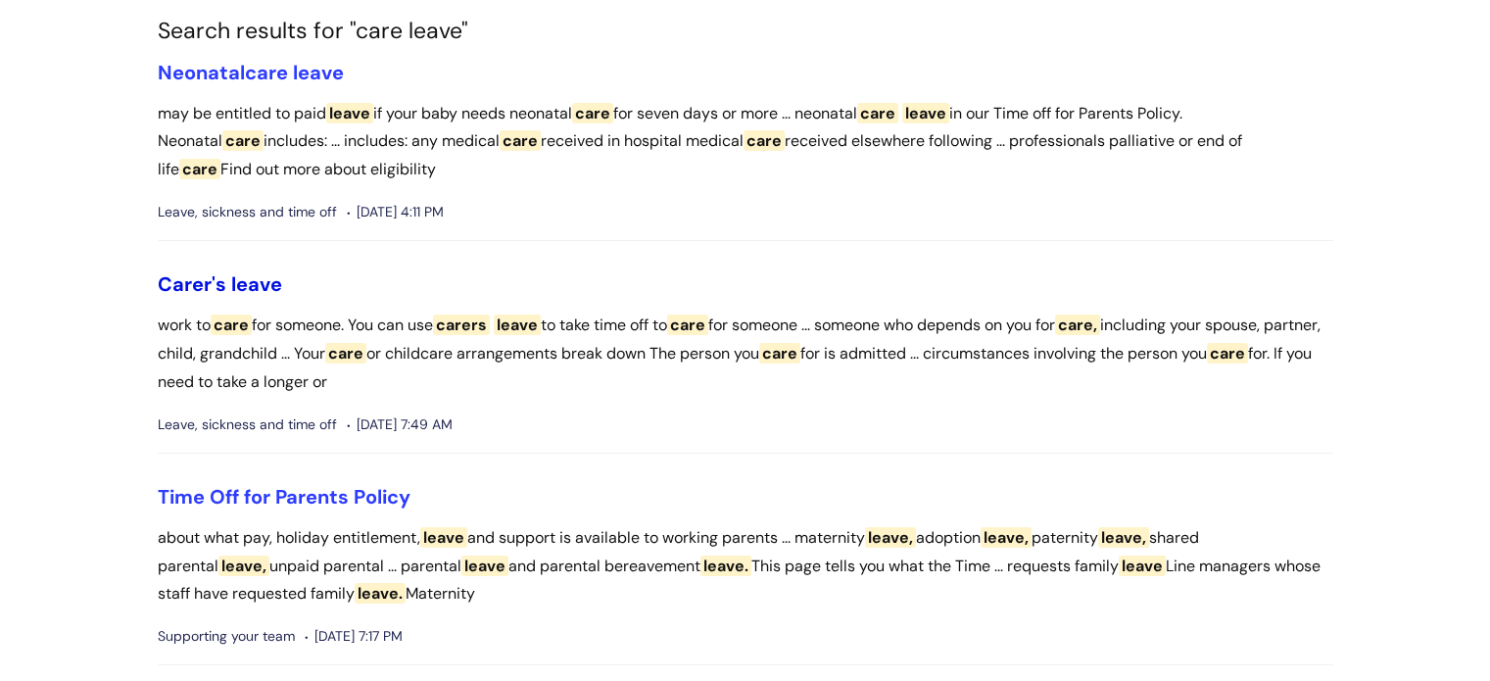  Describe the element at coordinates (192, 284) in the screenshot. I see `span: Carer's` at that location.